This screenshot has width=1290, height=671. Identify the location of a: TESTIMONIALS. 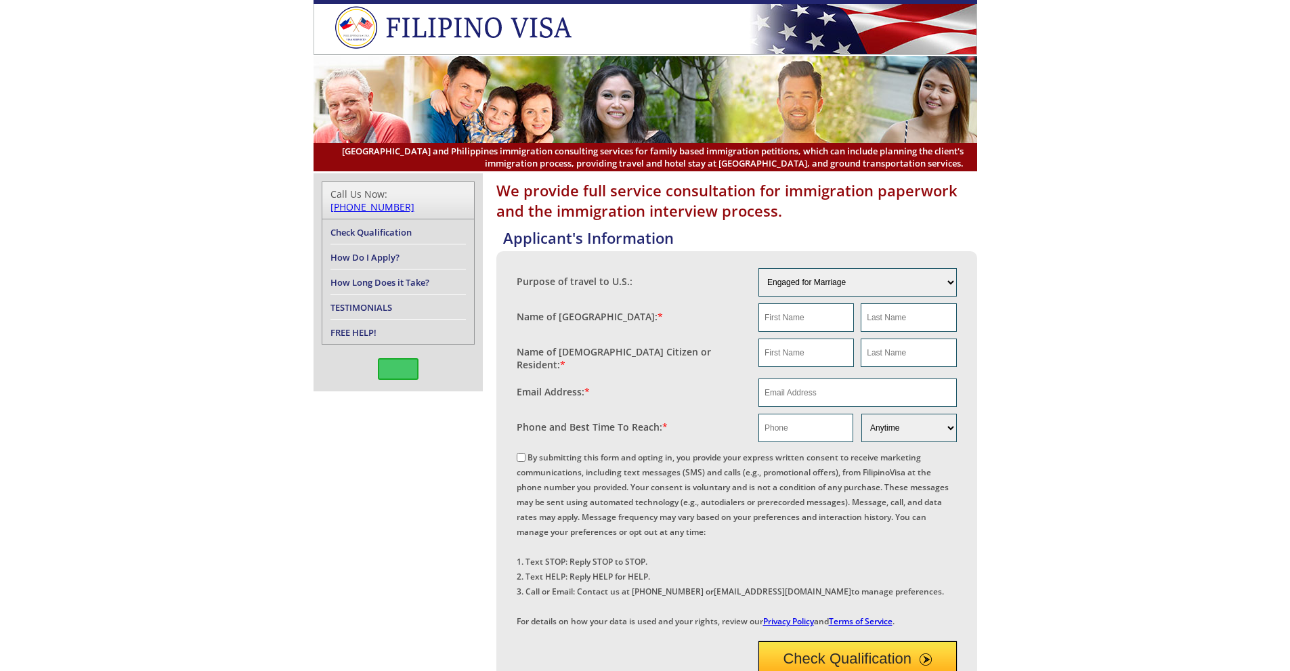
(361, 308).